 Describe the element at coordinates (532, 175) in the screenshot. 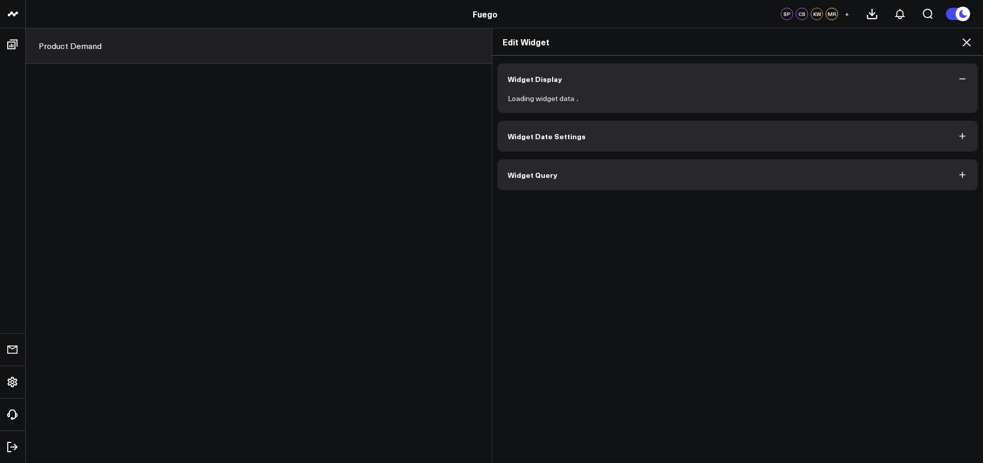

I see `span: Widget Query` at that location.